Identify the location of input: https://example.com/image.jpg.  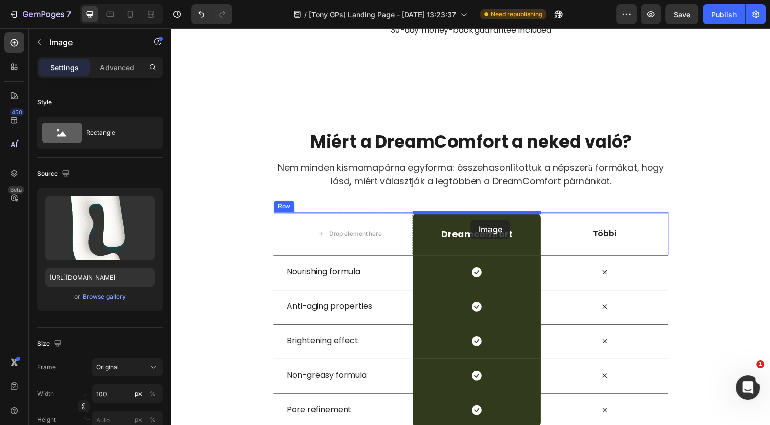
(100, 278).